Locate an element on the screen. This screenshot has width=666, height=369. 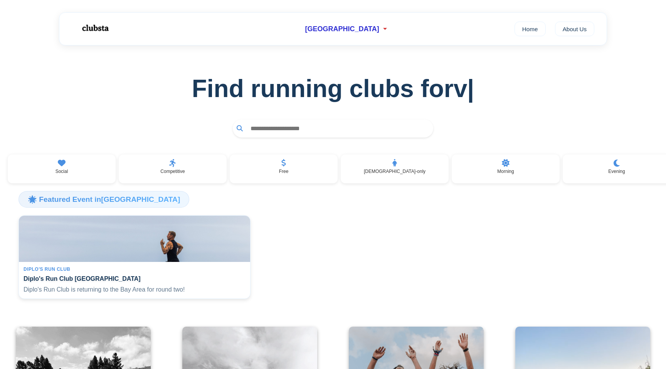
div: Diplo's Run Club is located at coordinates (135, 270).